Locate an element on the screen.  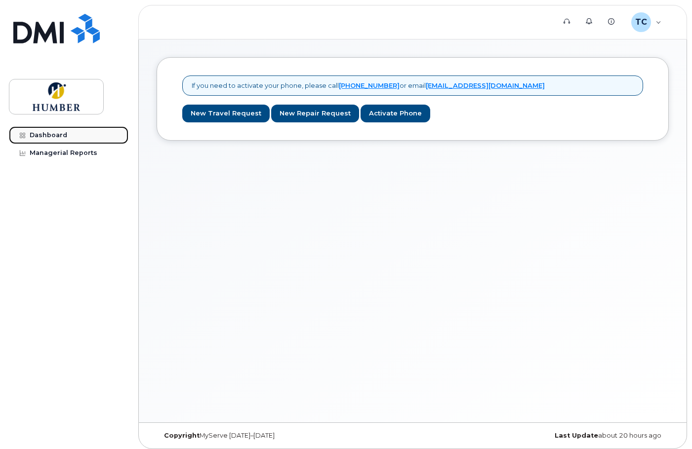
a: New Repair Request is located at coordinates (315, 114).